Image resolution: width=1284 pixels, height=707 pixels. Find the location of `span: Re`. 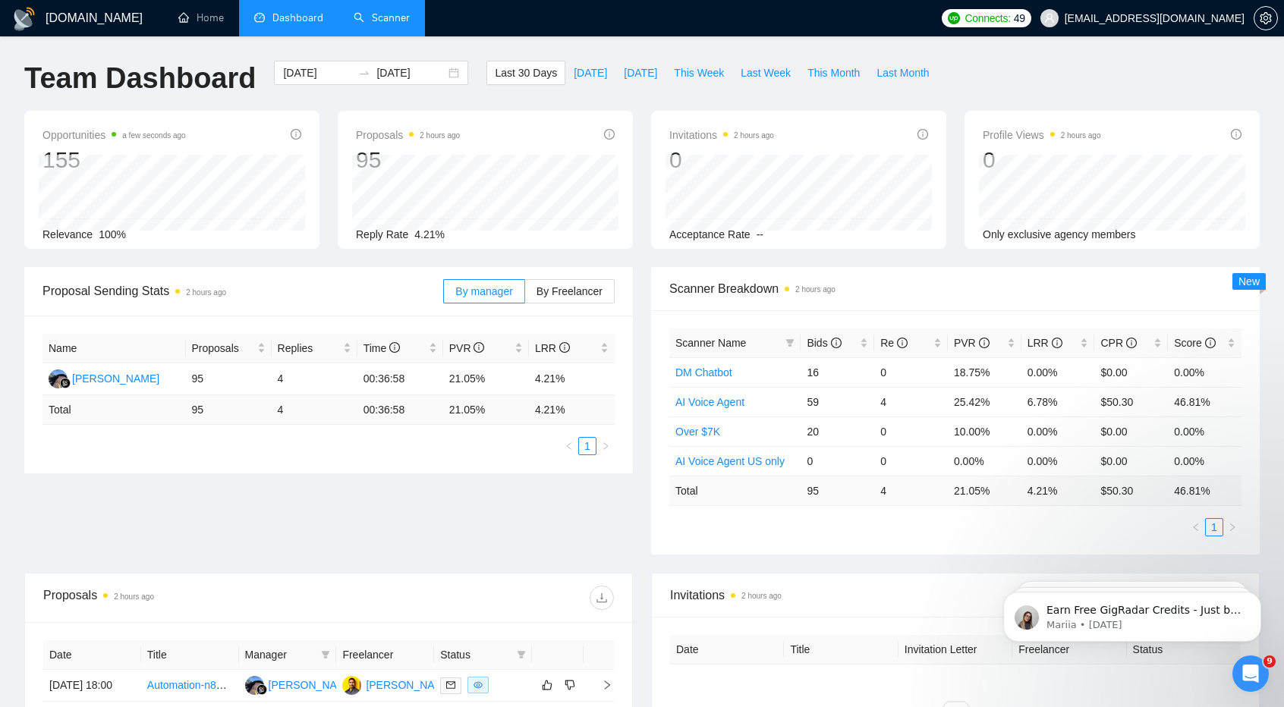

span: Re is located at coordinates (894, 343).